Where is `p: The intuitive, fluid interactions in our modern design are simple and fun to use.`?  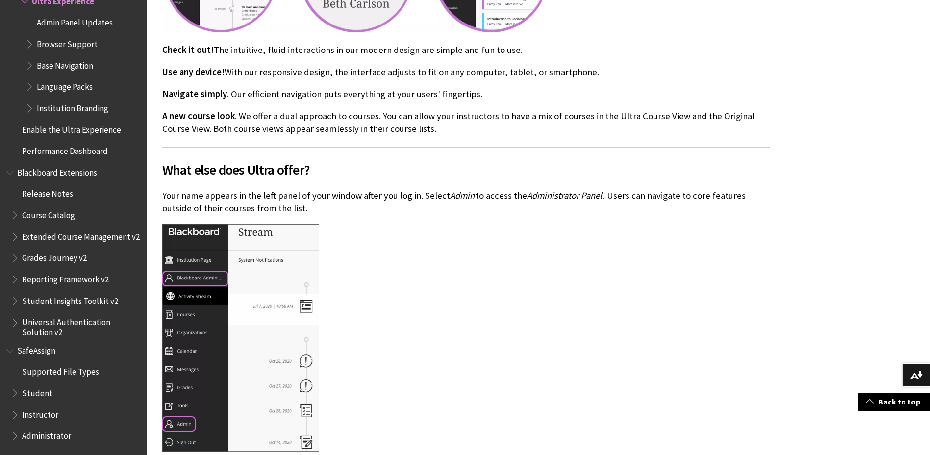
p: The intuitive, fluid interactions in our modern design are simple and fun to use. is located at coordinates (466, 50).